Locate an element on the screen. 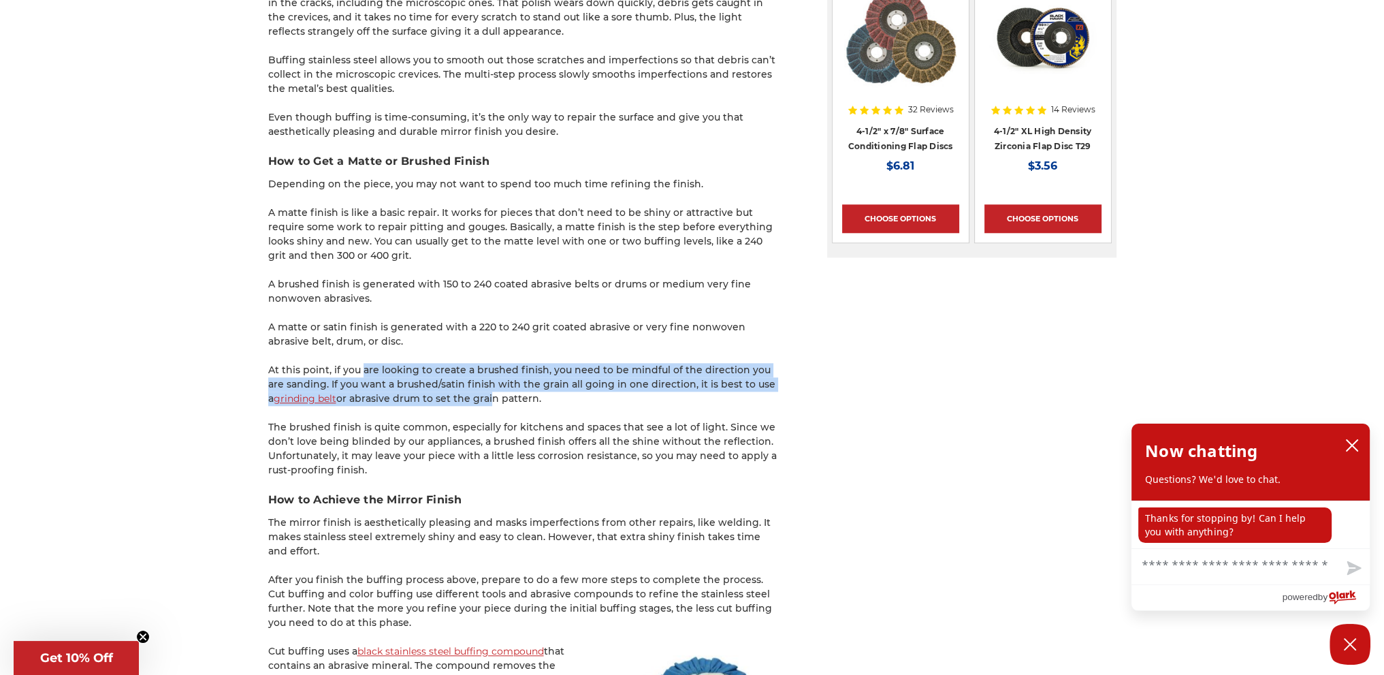 The image size is (1384, 675). span: $6.81 is located at coordinates (900, 165).